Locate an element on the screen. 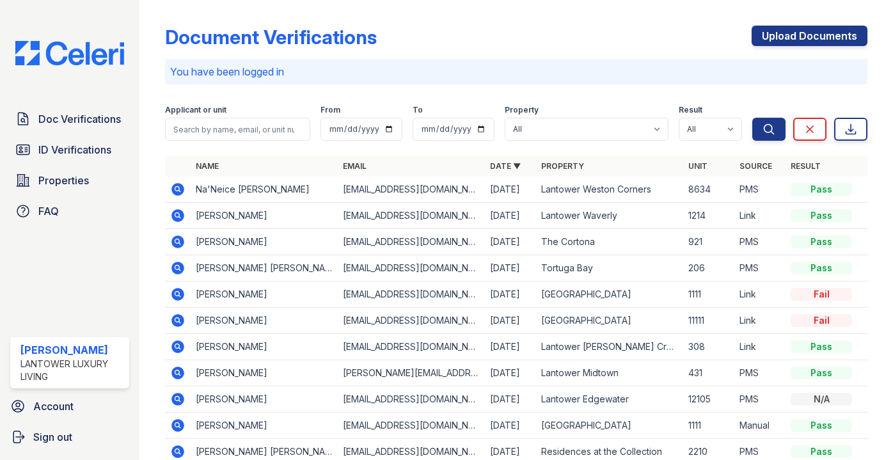  div: Document Verifications is located at coordinates (270, 37).